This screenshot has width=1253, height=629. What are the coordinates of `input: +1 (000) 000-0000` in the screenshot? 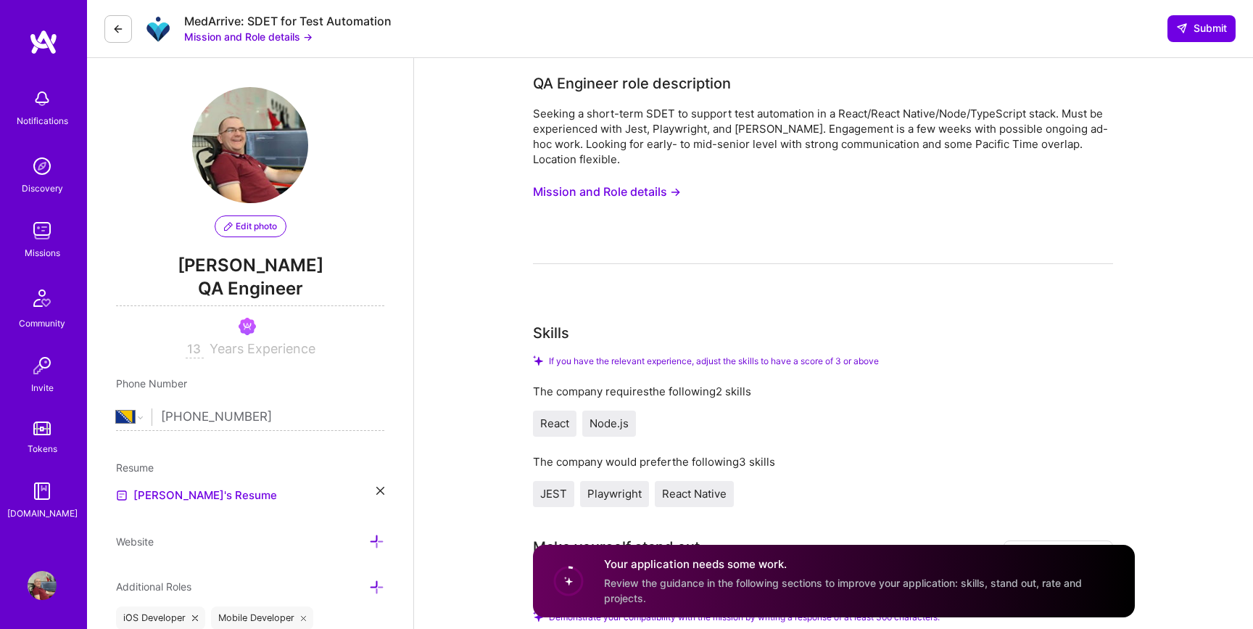 It's located at (273, 417).